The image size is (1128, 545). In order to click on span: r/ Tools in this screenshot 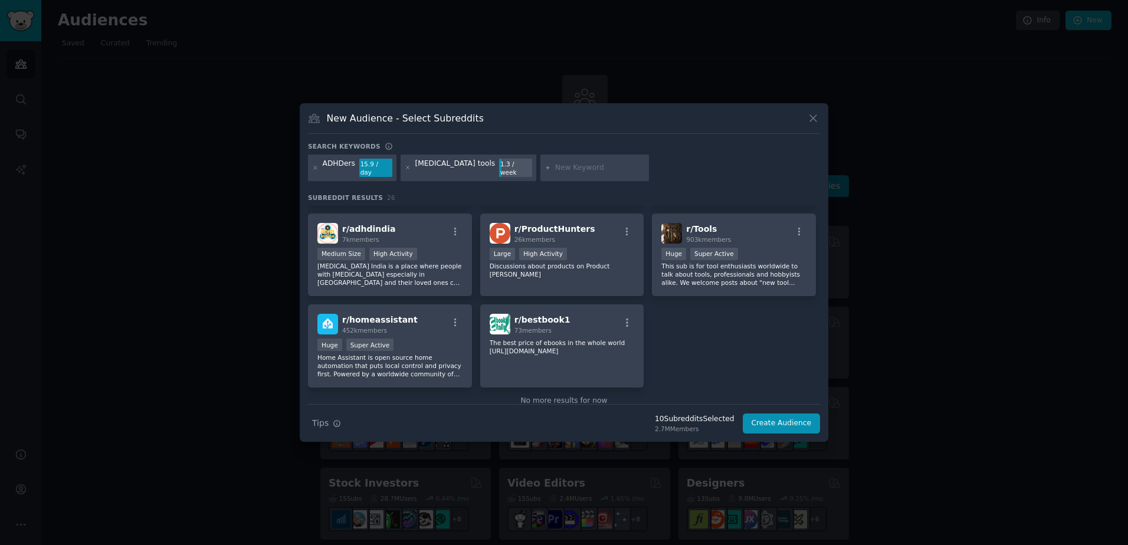, I will do `click(702, 229)`.